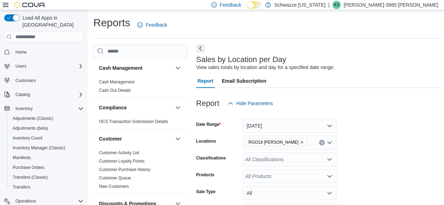 This screenshot has width=444, height=205. I want to click on span: Transfers (Classic), so click(30, 178).